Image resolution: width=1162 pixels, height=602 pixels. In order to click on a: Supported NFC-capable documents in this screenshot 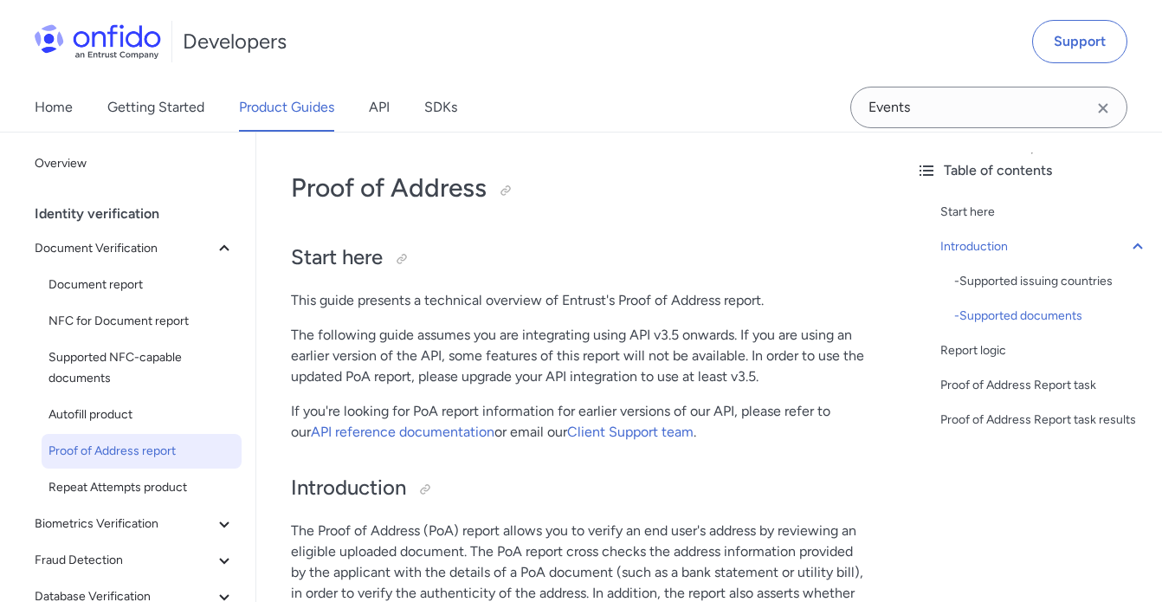, I will do `click(141, 368)`.